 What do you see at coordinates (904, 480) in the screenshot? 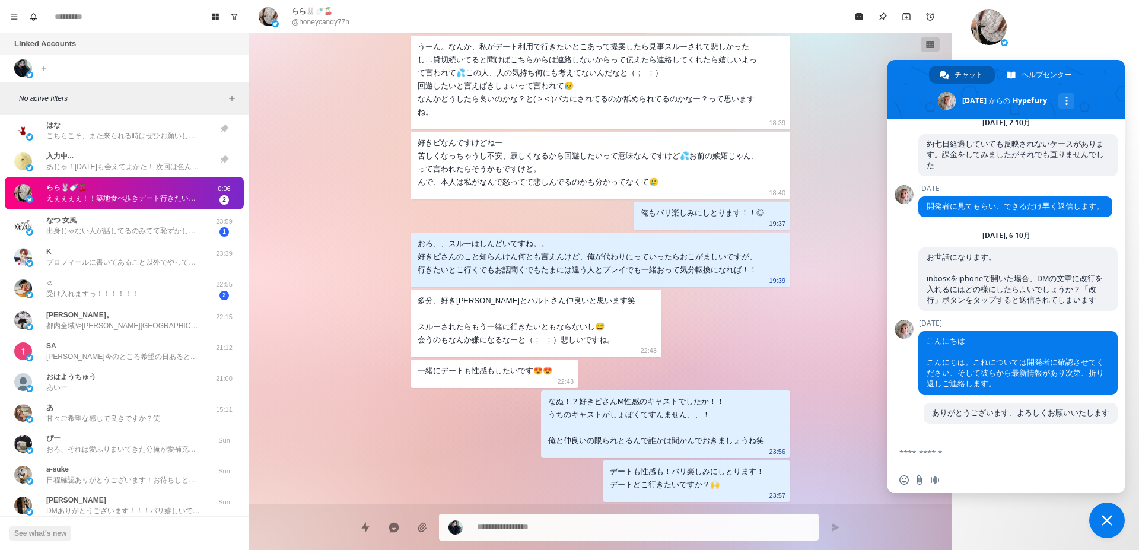
I see `span: 絵文字を挿入` at bounding box center [904, 480].